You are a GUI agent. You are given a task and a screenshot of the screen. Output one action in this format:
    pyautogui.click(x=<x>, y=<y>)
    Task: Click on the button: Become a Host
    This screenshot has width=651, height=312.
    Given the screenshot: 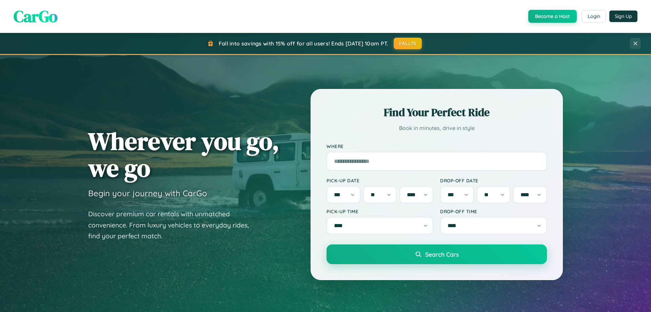 What is the action you would take?
    pyautogui.click(x=553, y=16)
    